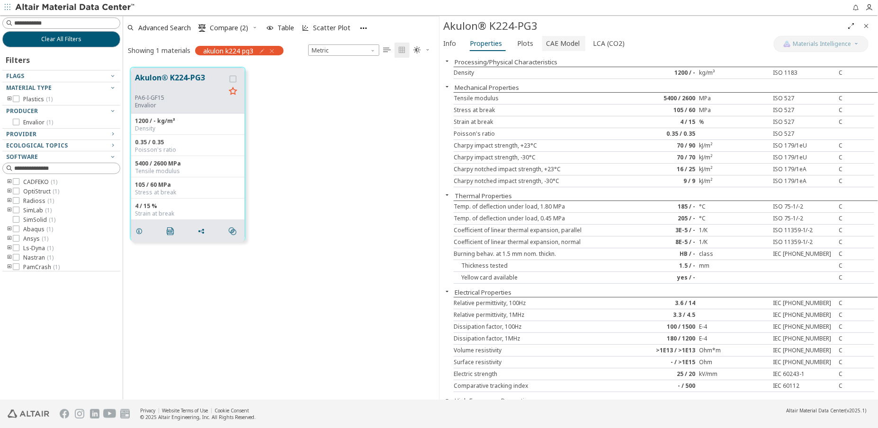 Image resolution: width=878 pixels, height=428 pixels. Describe the element at coordinates (422, 50) in the screenshot. I see `button: Theme` at that location.